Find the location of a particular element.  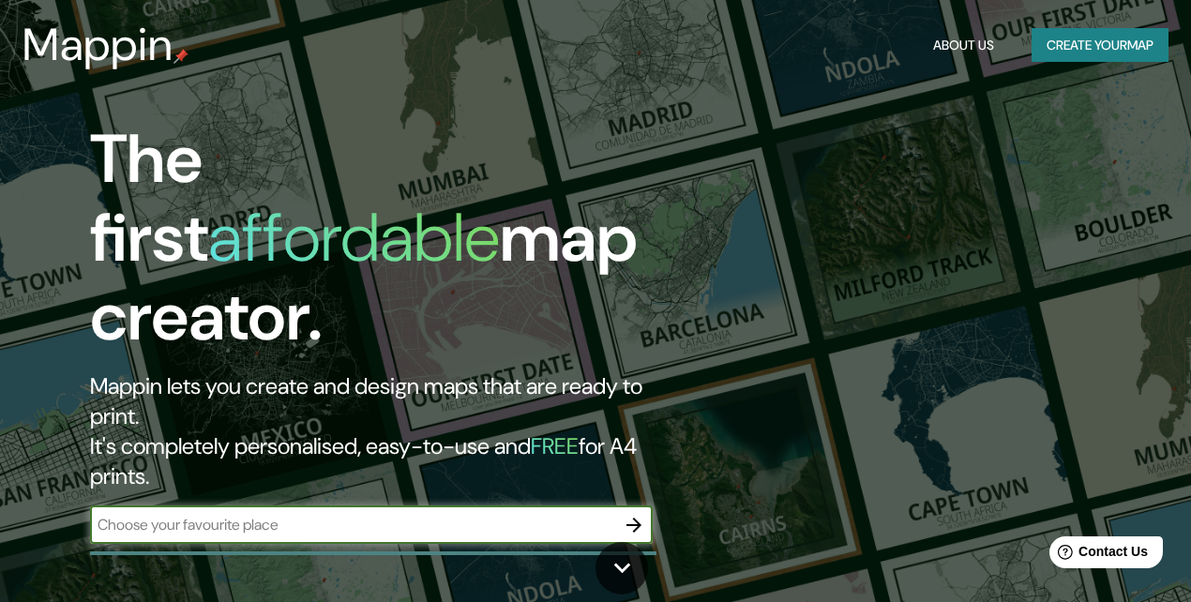

h5: FREE is located at coordinates (554, 445).